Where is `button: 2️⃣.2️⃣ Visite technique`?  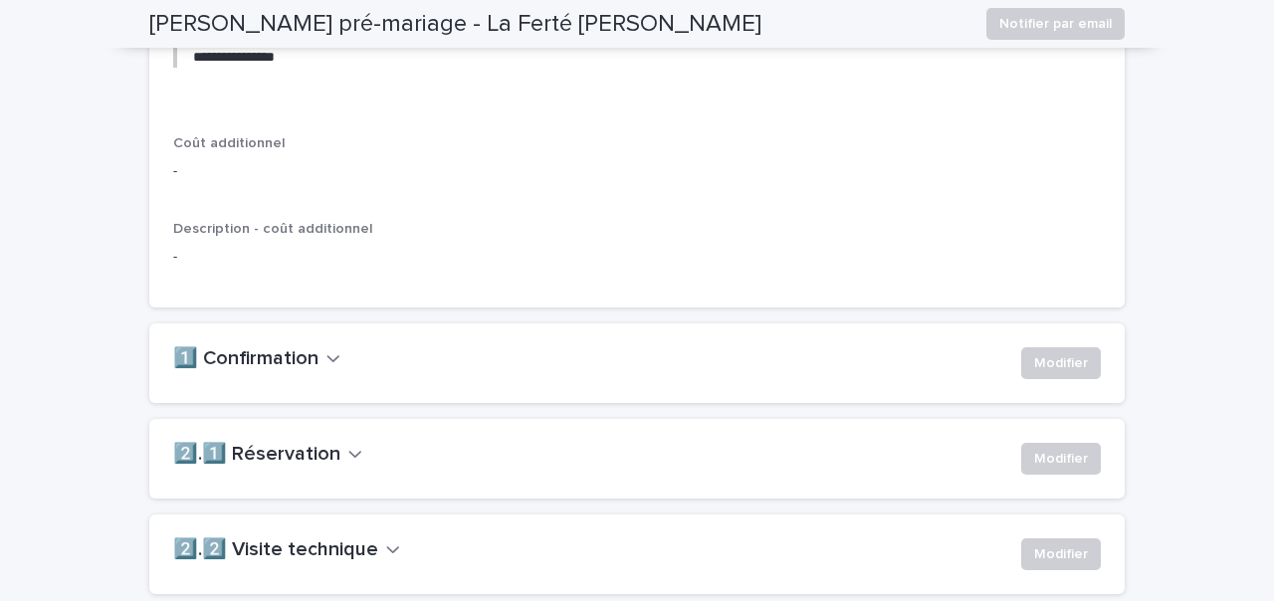 button: 2️⃣.2️⃣ Visite technique is located at coordinates (287, 550).